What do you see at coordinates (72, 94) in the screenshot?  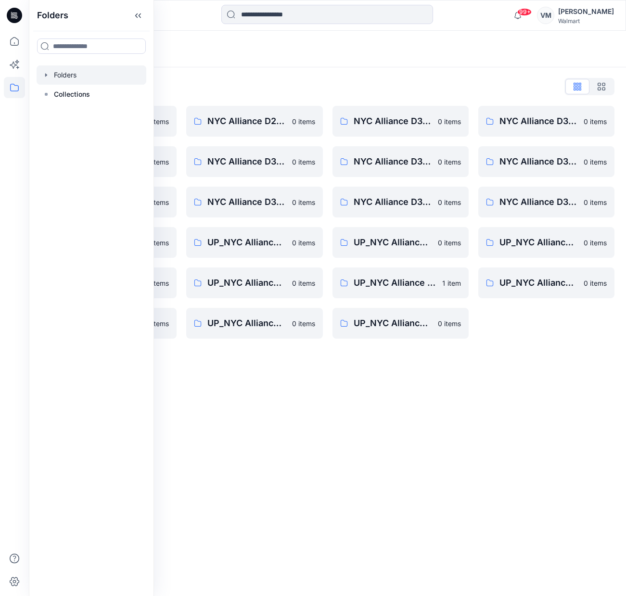 I see `p: Collections` at bounding box center [72, 94].